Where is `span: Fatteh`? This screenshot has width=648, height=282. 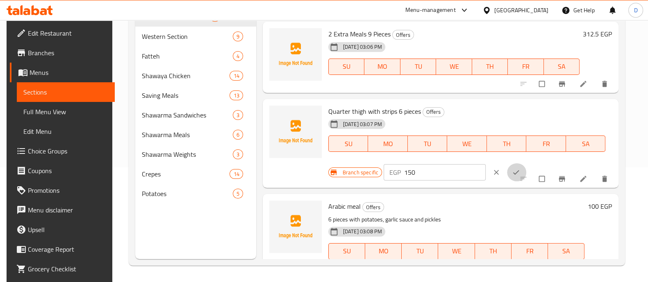
span: Fatteh is located at coordinates (187, 56).